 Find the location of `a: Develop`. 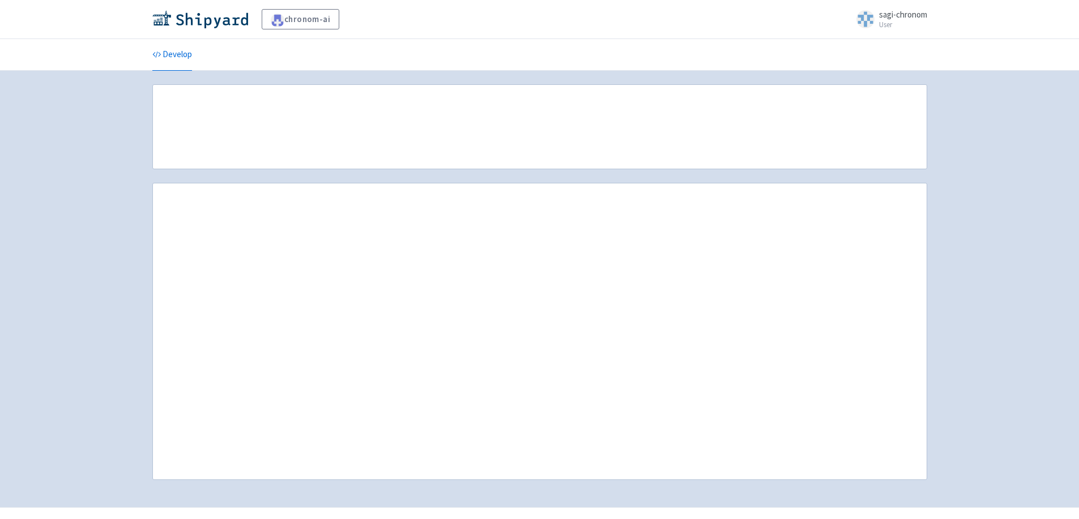

a: Develop is located at coordinates (172, 55).